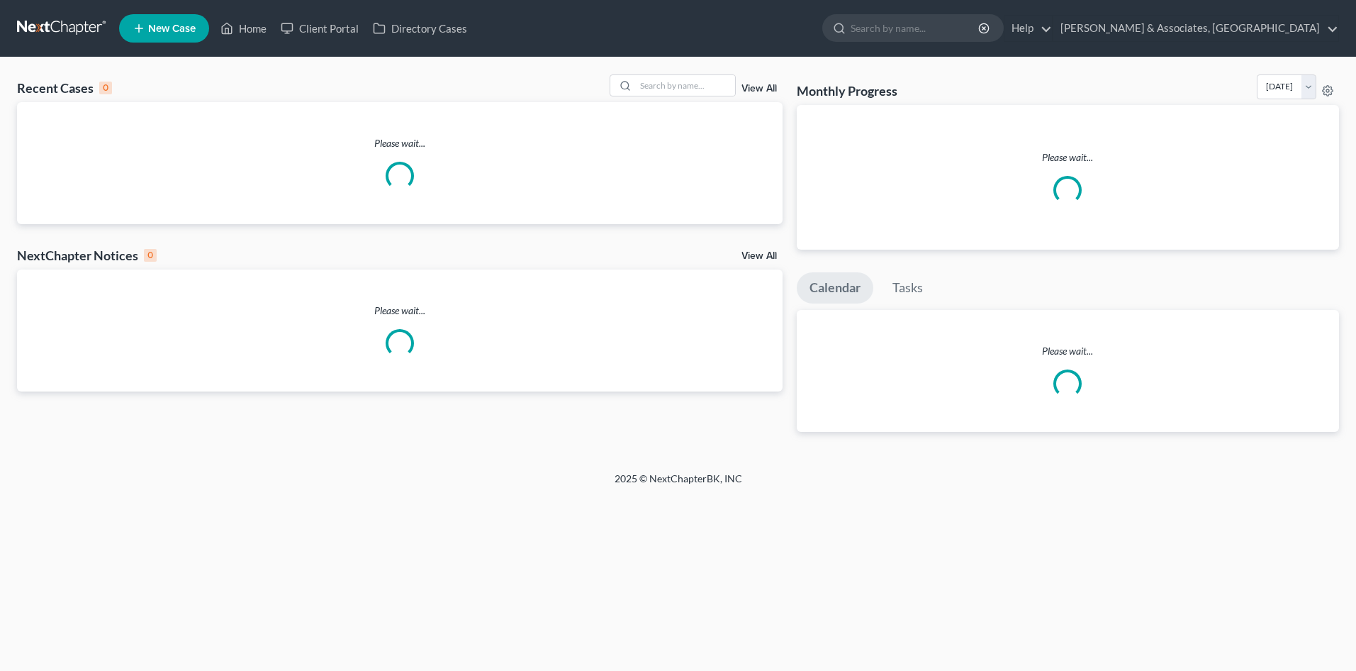  I want to click on a: Tasks, so click(908, 288).